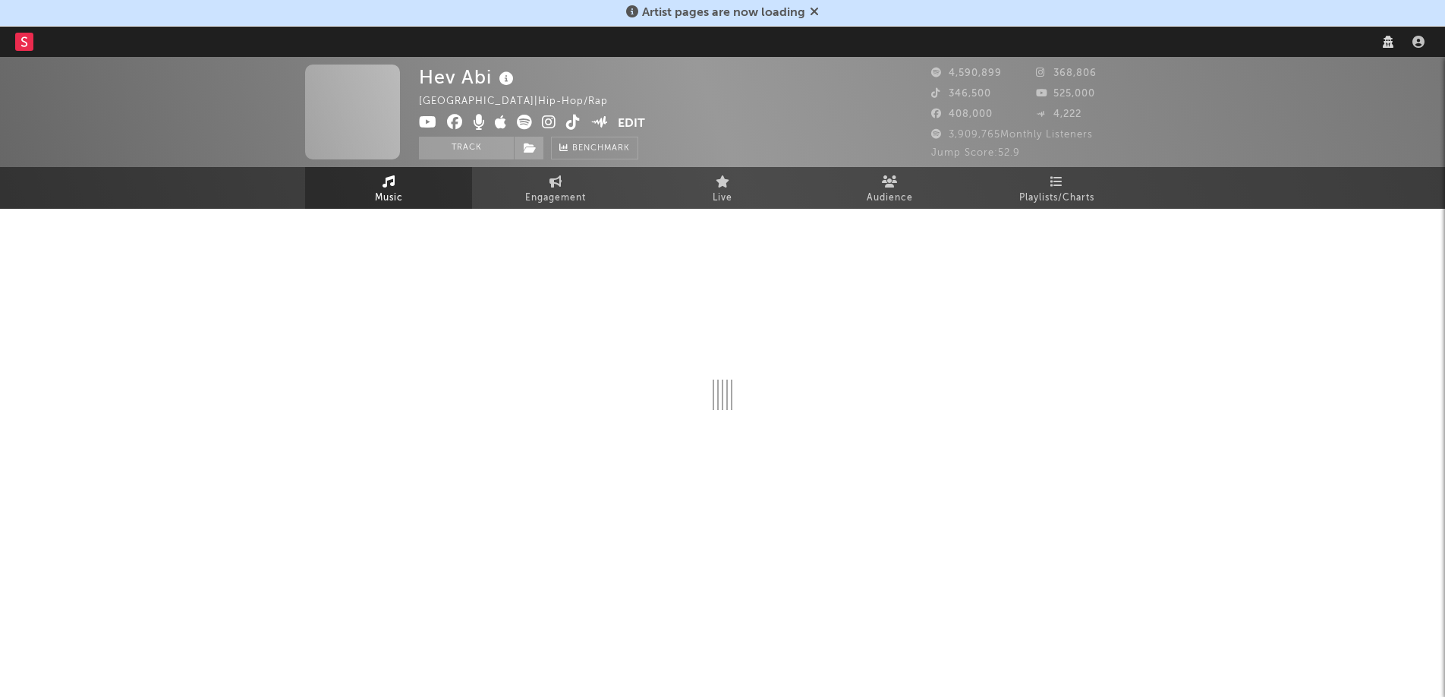 The image size is (1445, 697). I want to click on span: Jump Score: 52.9, so click(975, 153).